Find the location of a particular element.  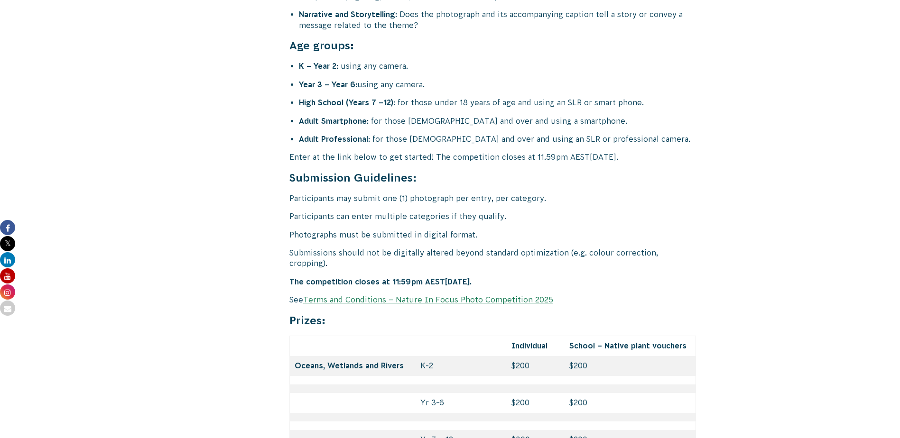

li: using any camera. is located at coordinates (497, 84).